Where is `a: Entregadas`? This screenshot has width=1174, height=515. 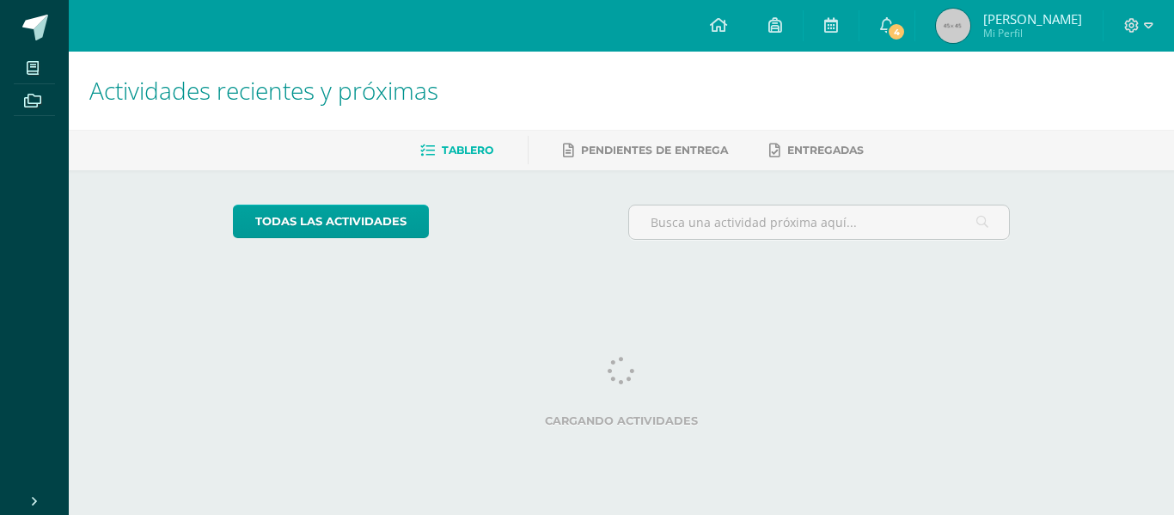 a: Entregadas is located at coordinates (816, 150).